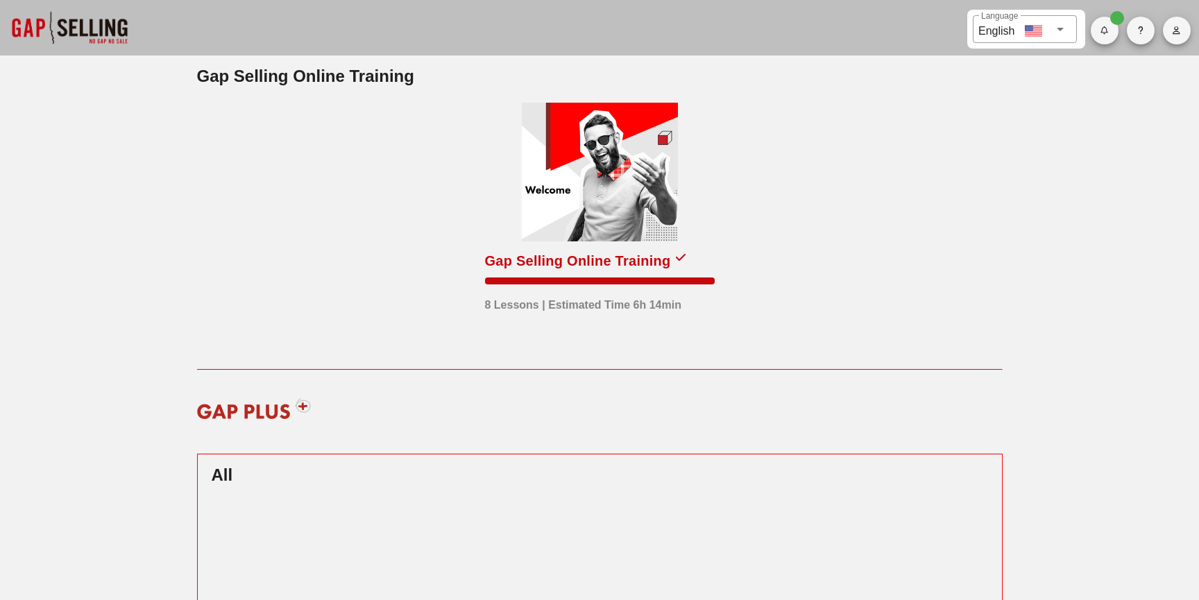 This screenshot has width=1199, height=600. I want to click on div: 8 Lessons | Estimated Time 6h 14min, so click(583, 302).